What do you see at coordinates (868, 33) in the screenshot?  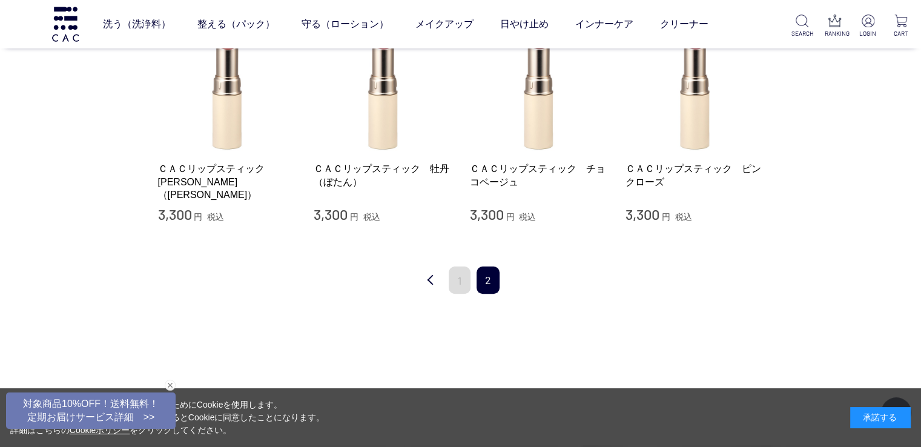 I see `p: LOGIN` at bounding box center [868, 33].